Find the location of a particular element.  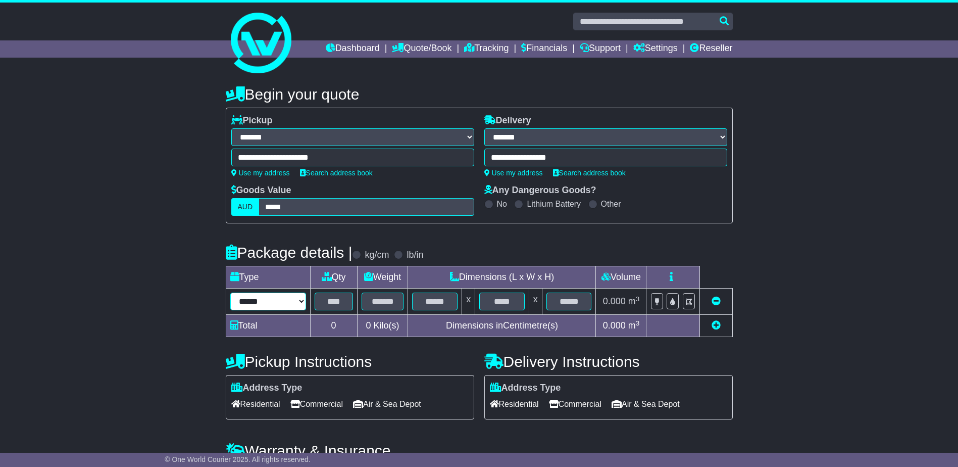

h4: Pickup Instructions is located at coordinates (350, 361).